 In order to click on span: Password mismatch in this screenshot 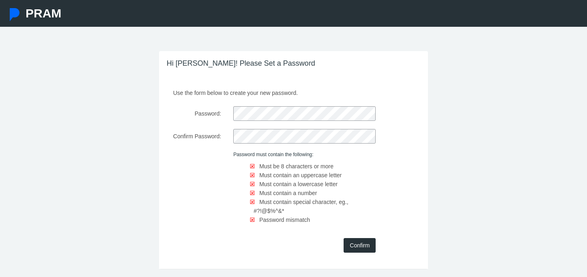, I will do `click(284, 220)`.